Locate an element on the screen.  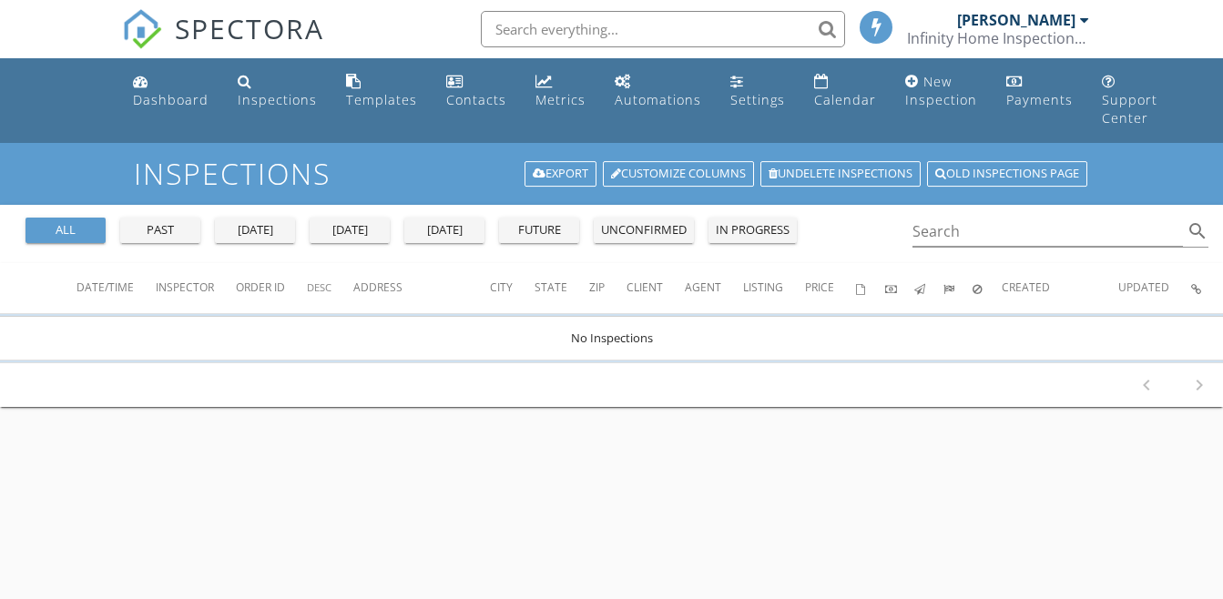
th: Address: Not sorted. is located at coordinates (422, 289).